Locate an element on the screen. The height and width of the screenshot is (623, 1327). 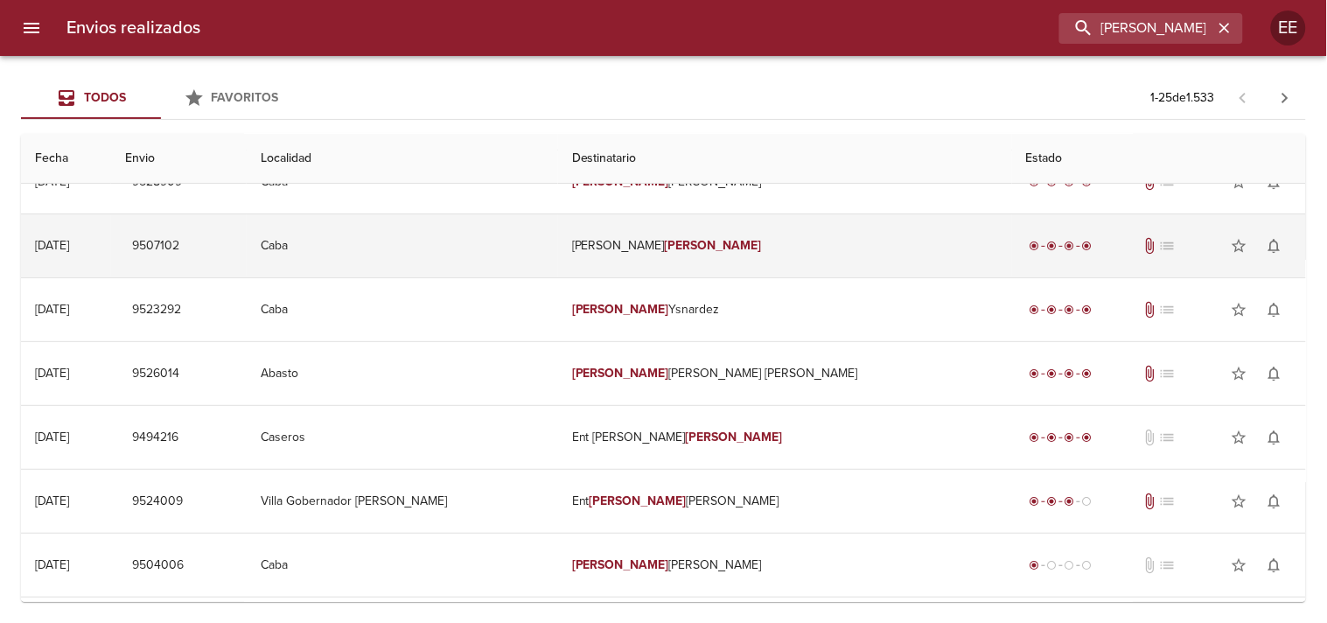
span: 9524009 is located at coordinates (157, 501).